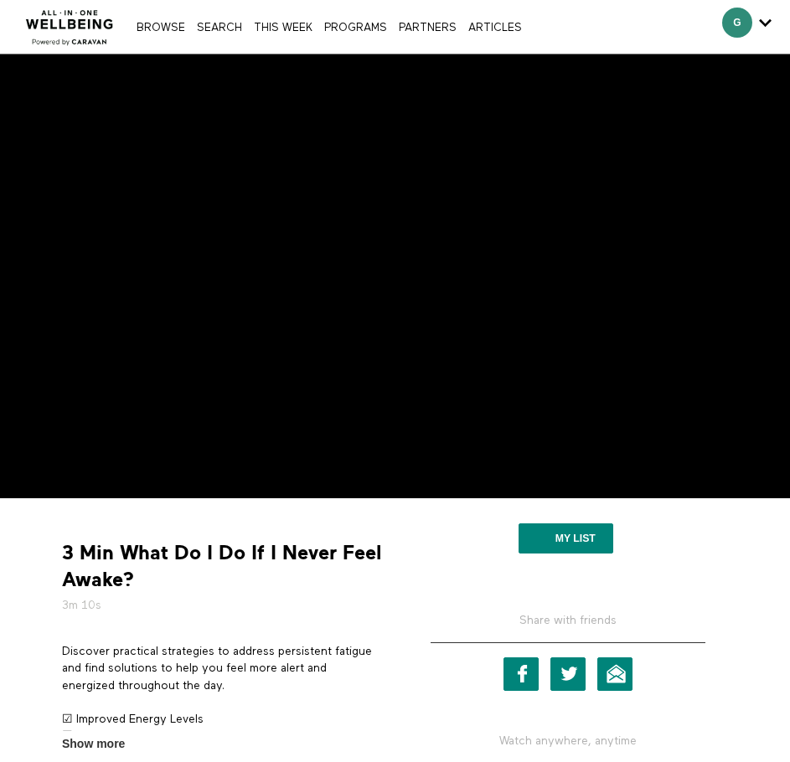  I want to click on a: Email, so click(615, 674).